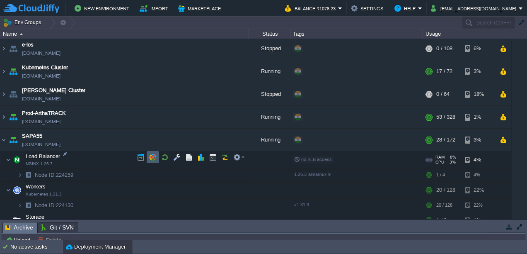 The height and width of the screenshot is (254, 527). I want to click on div: 1 / 8, so click(441, 220).